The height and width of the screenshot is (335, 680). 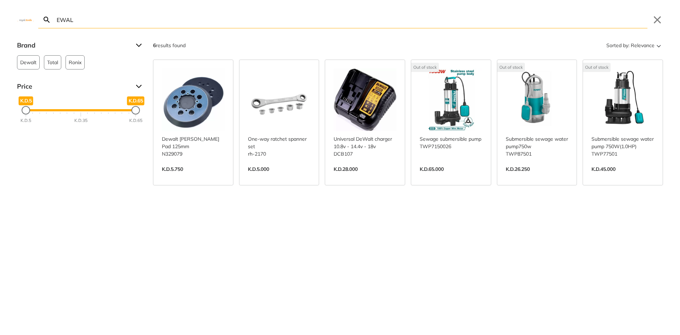 What do you see at coordinates (52, 62) in the screenshot?
I see `span: Total` at bounding box center [52, 62].